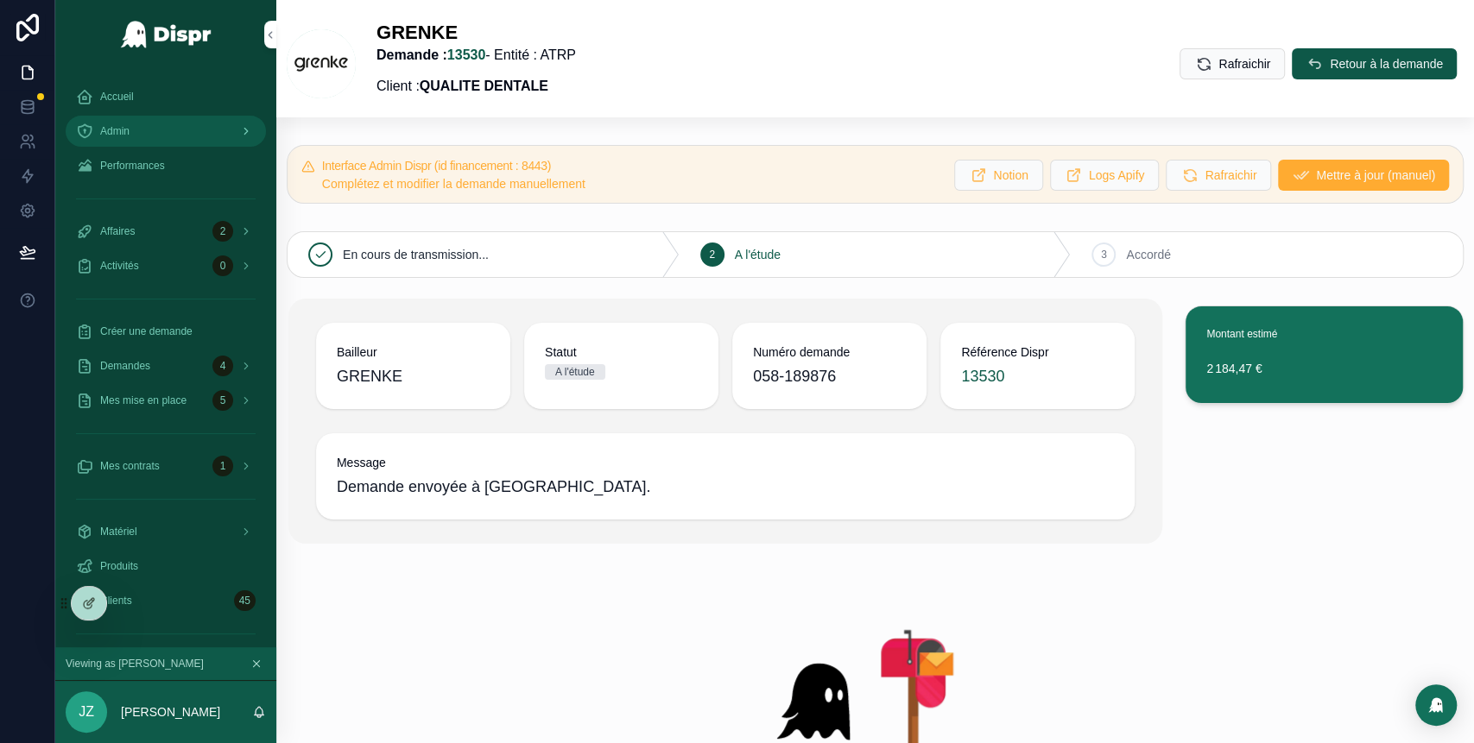 Image resolution: width=1474 pixels, height=743 pixels. Describe the element at coordinates (415, 255) in the screenshot. I see `span: En cours de transmission...` at that location.